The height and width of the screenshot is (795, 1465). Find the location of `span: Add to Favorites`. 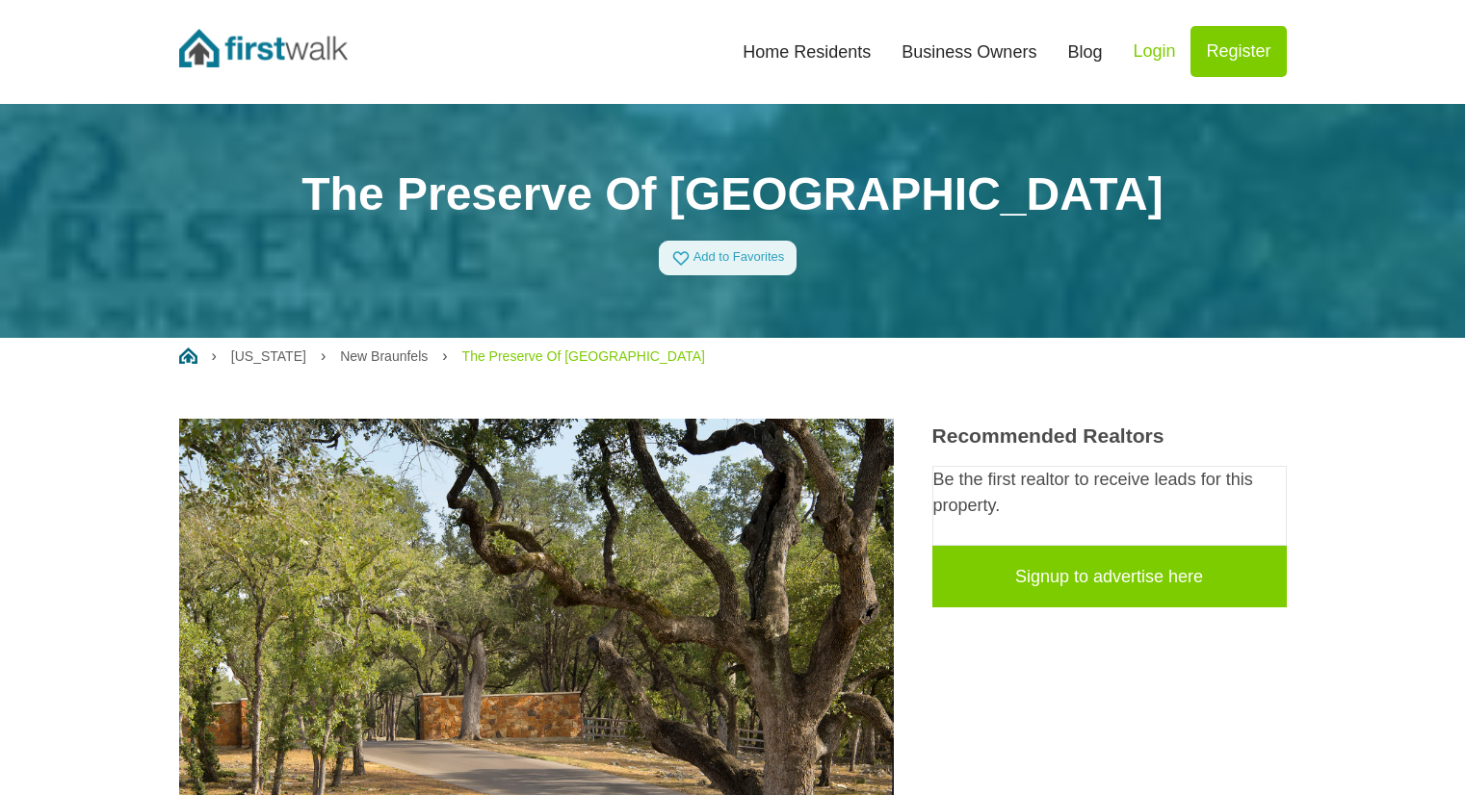

span: Add to Favorites is located at coordinates (739, 257).